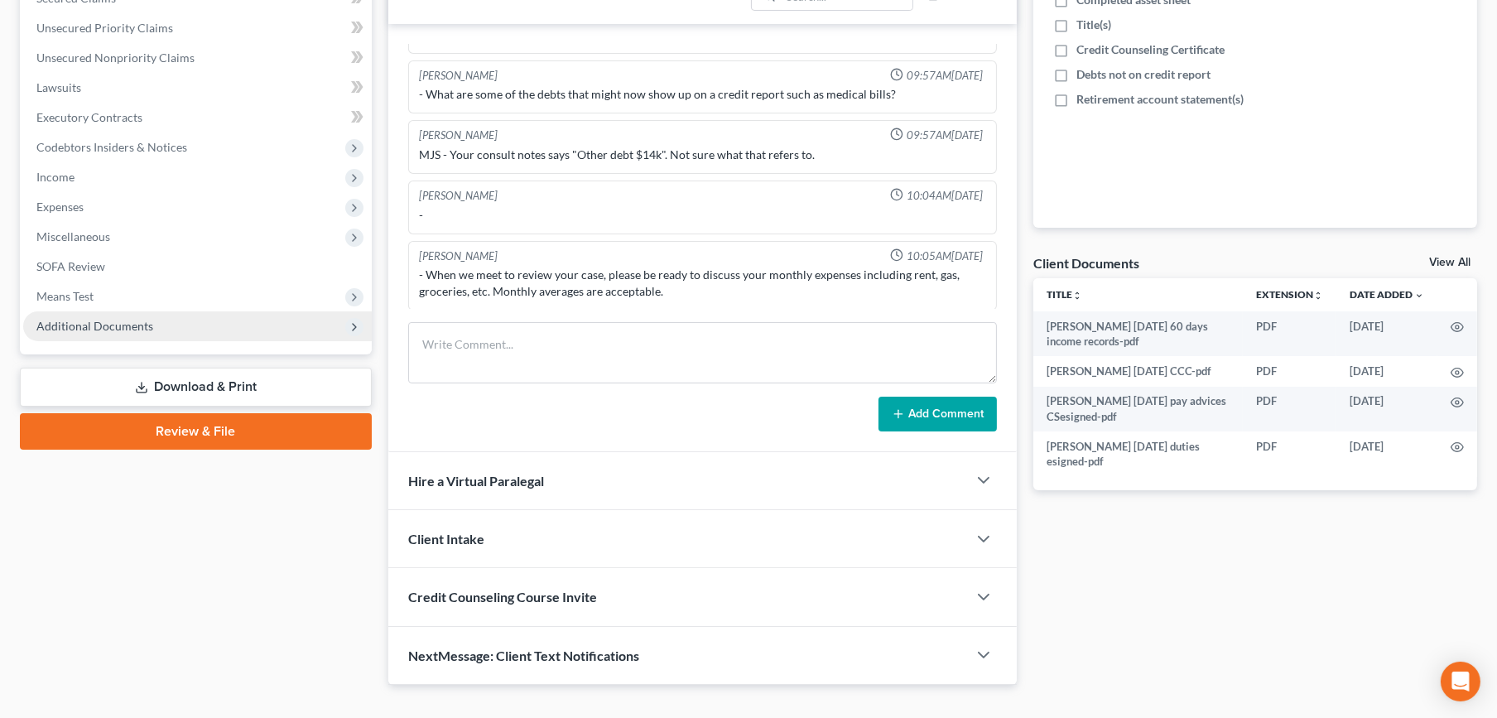 This screenshot has width=1497, height=718. What do you see at coordinates (73, 236) in the screenshot?
I see `span: Miscellaneous` at bounding box center [73, 236].